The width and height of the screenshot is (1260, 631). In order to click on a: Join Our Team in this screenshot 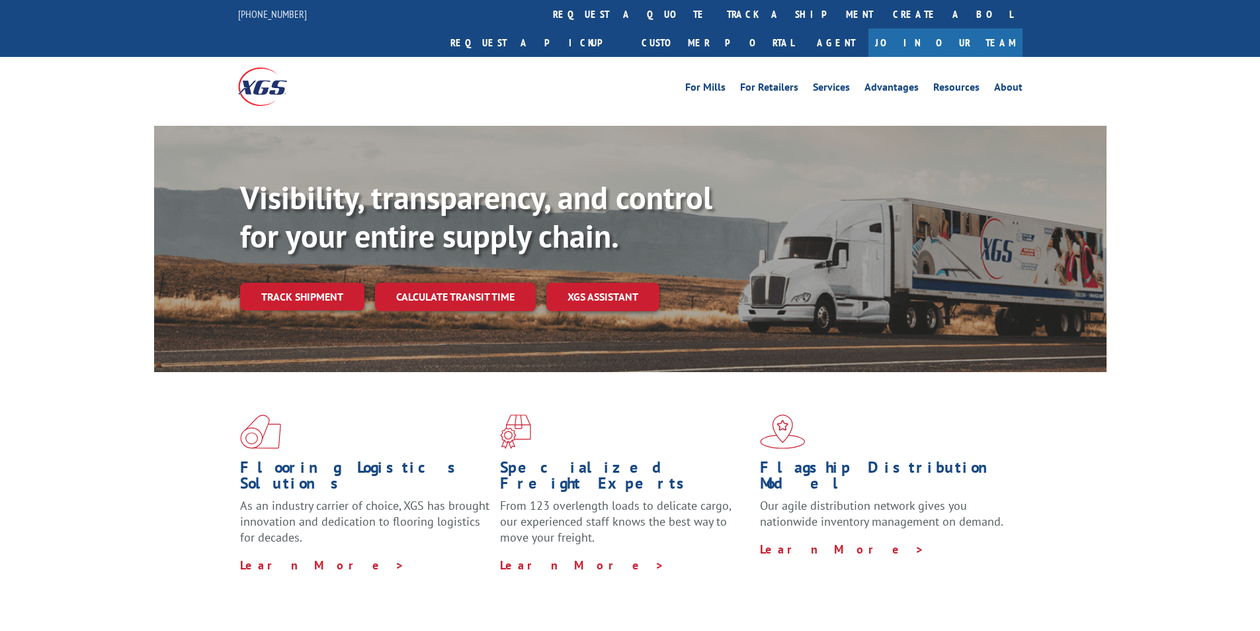, I will do `click(945, 42)`.